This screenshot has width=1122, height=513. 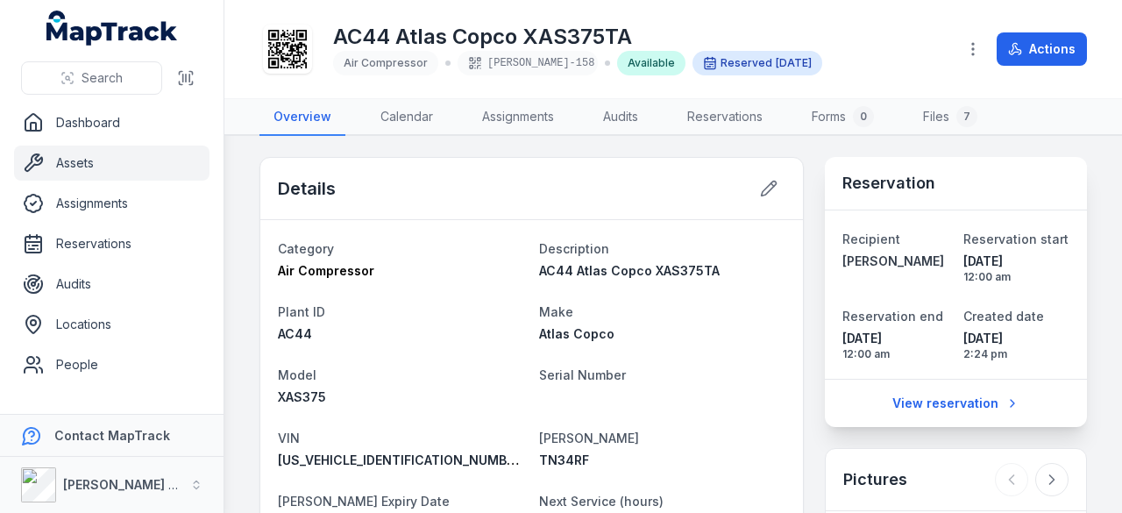 What do you see at coordinates (556, 311) in the screenshot?
I see `span: Make` at bounding box center [556, 311].